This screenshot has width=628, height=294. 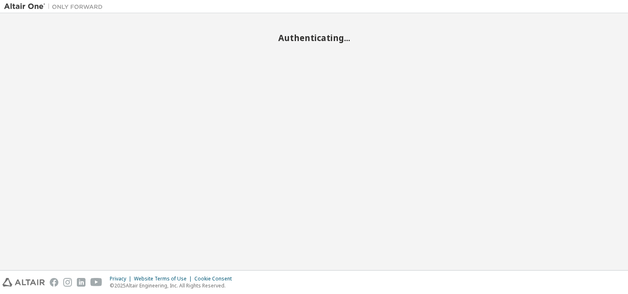 What do you see at coordinates (122, 279) in the screenshot?
I see `div: Privacy` at bounding box center [122, 279].